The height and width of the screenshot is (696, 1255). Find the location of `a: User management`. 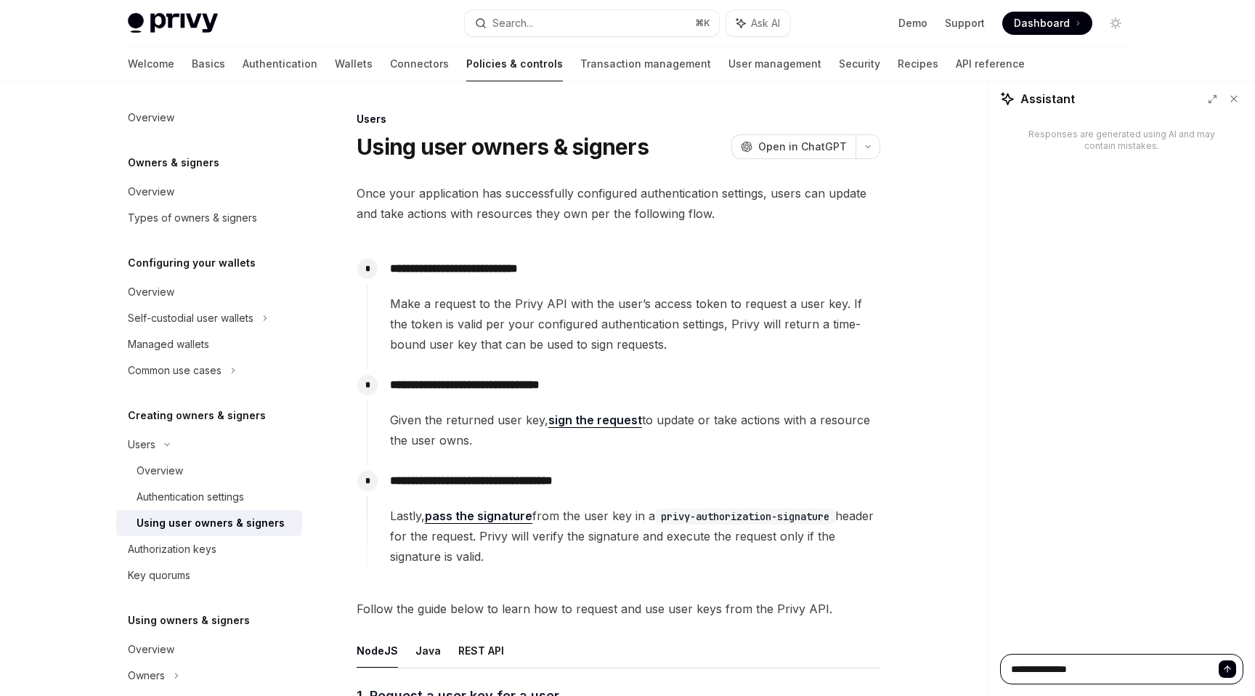

a: User management is located at coordinates (775, 64).